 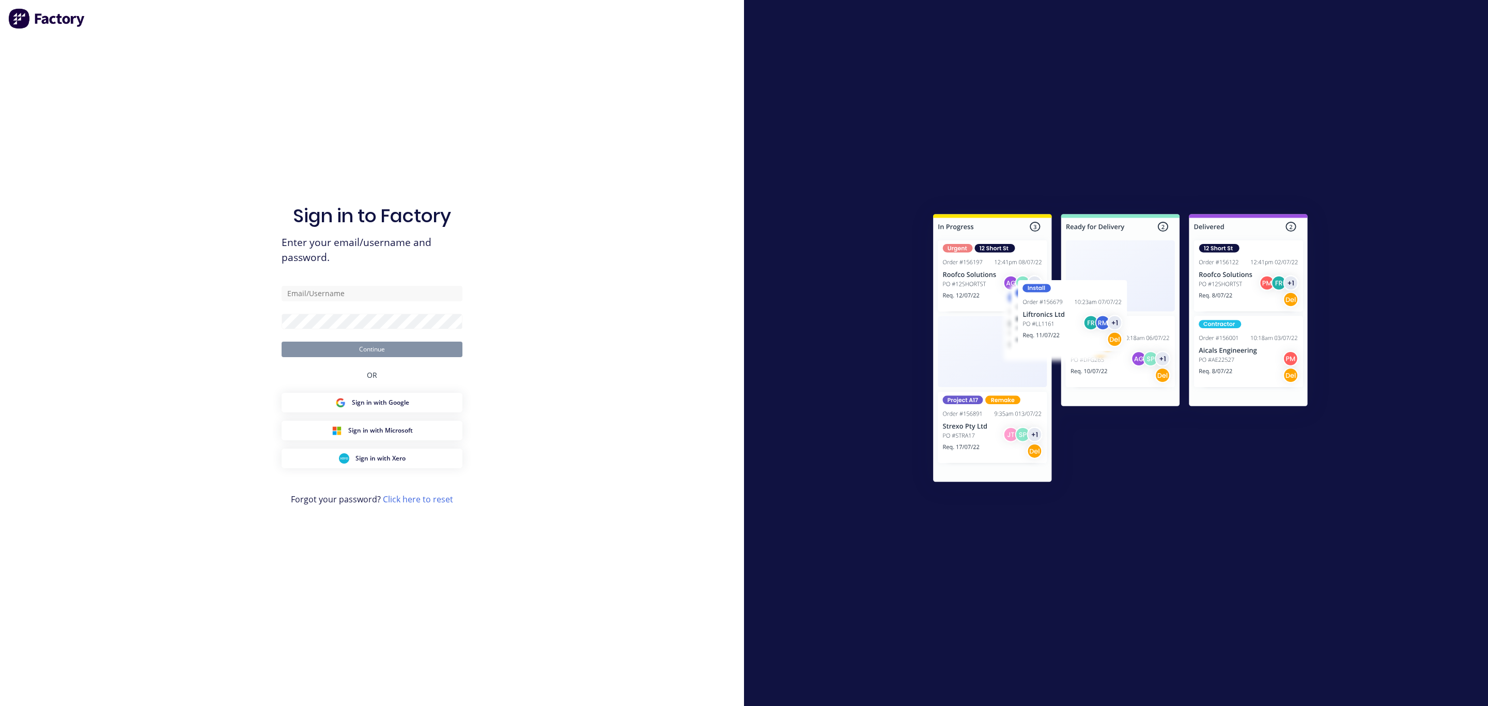 I want to click on span: Sign in with Xero, so click(x=380, y=458).